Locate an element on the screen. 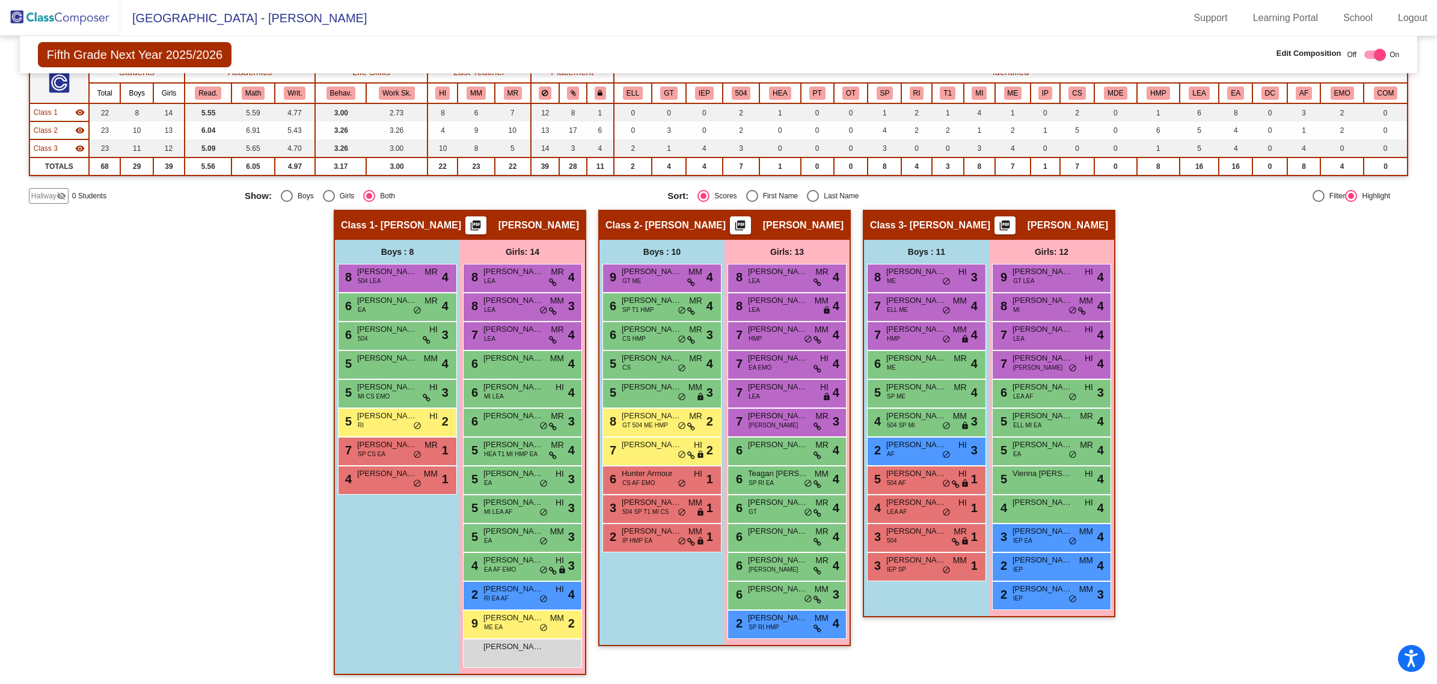 This screenshot has height=684, width=1437. button: SP is located at coordinates (885, 93).